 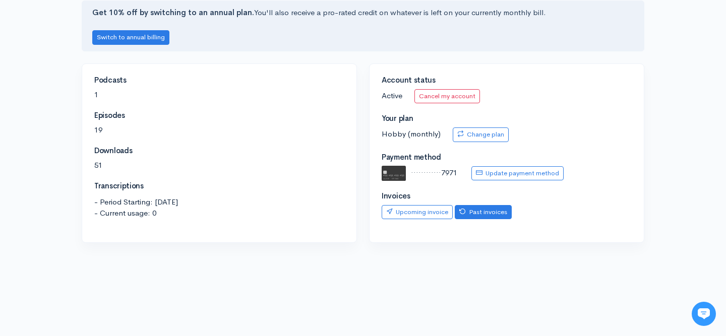 What do you see at coordinates (417, 212) in the screenshot?
I see `a: Upcoming invoice` at bounding box center [417, 212].